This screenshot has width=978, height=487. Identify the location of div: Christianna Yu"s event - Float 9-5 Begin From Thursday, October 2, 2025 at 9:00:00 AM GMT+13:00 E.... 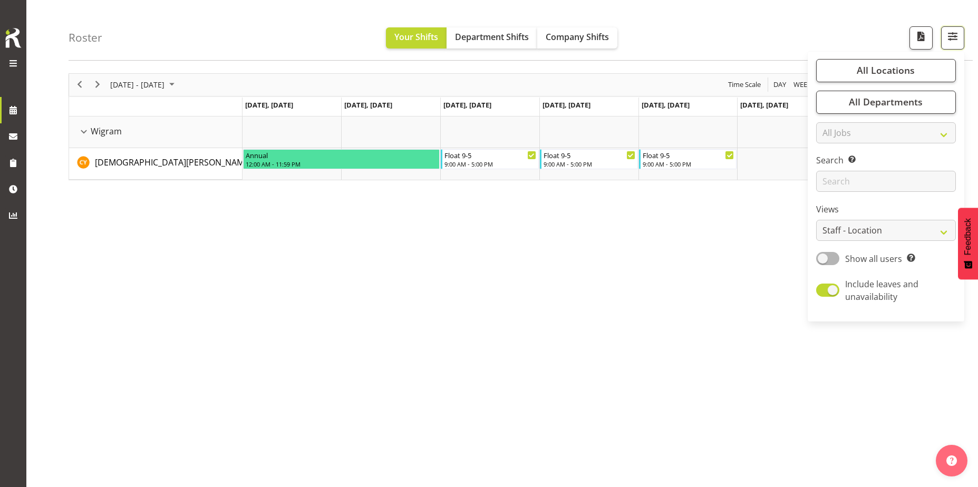
(589, 159).